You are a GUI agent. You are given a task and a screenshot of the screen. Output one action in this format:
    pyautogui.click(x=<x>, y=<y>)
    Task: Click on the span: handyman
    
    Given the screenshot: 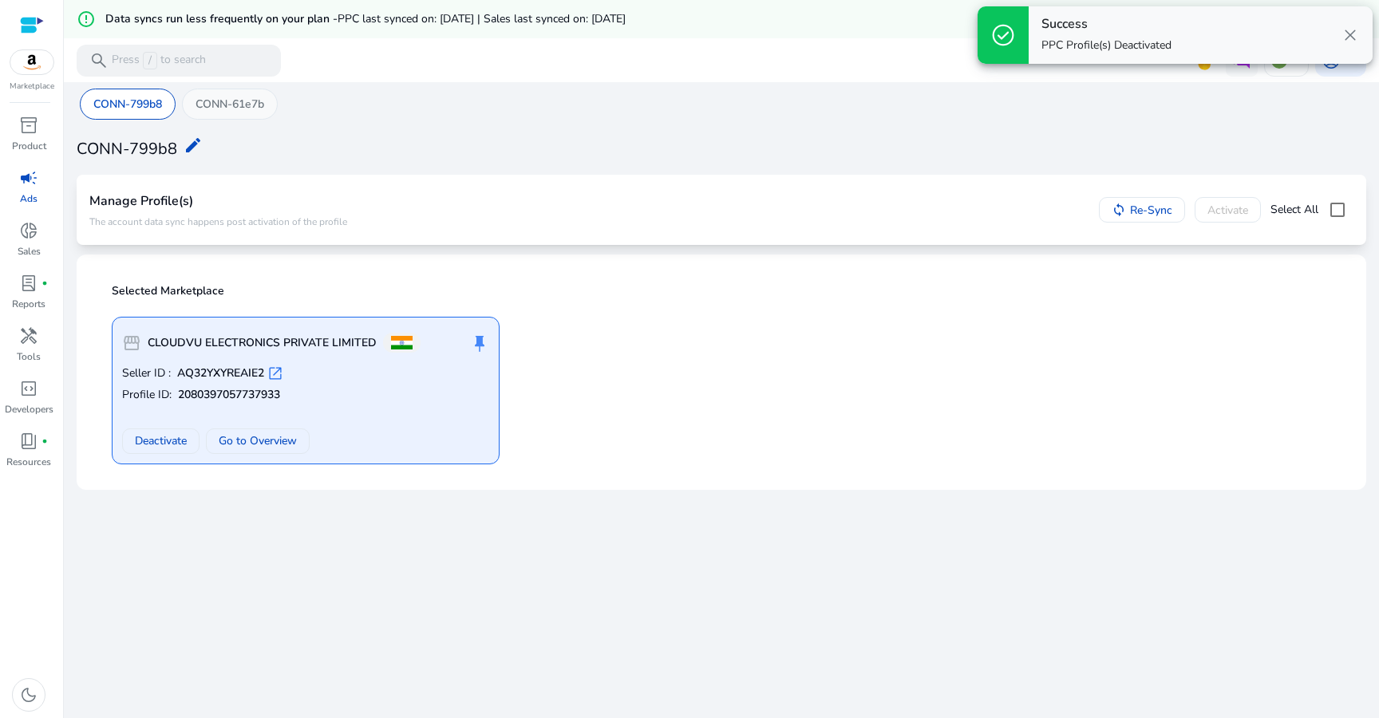 What is the action you would take?
    pyautogui.click(x=29, y=336)
    